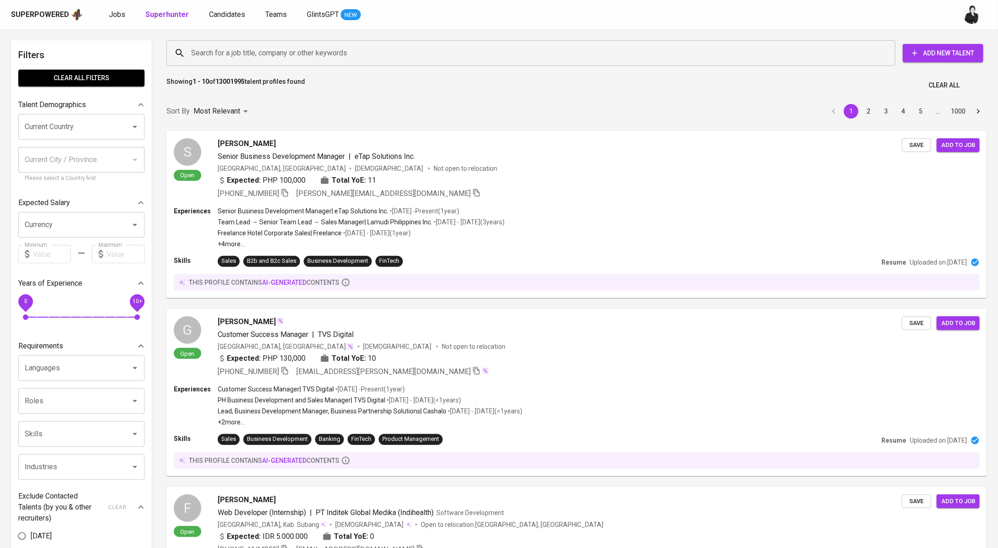 The height and width of the screenshot is (548, 998). Describe the element at coordinates (201, 81) in the screenshot. I see `b: 1 - 10` at that location.